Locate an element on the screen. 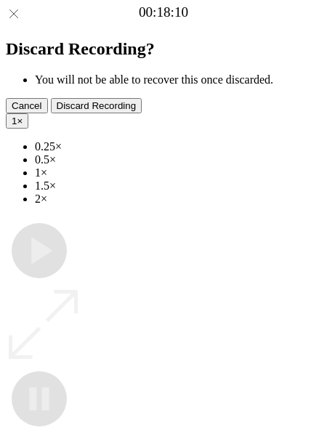 The width and height of the screenshot is (327, 433). li: 0.25× is located at coordinates (178, 147).